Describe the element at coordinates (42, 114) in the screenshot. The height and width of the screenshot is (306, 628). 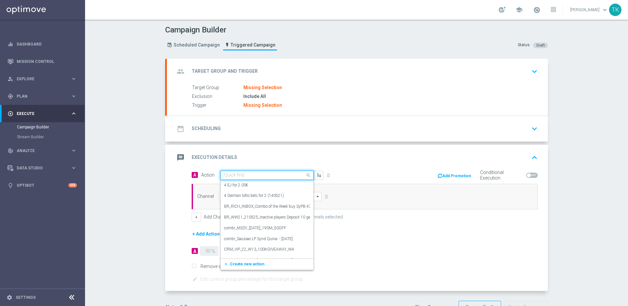
I see `button: play_circle_outline Execute keyboard_arrow_right` at that location.